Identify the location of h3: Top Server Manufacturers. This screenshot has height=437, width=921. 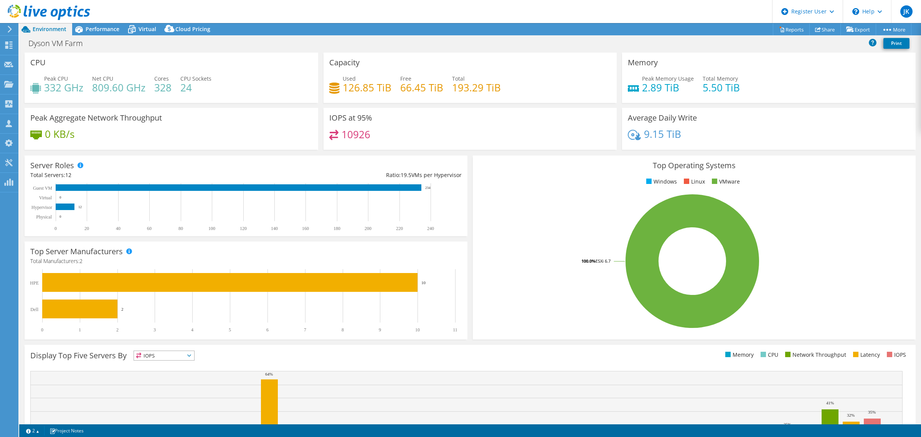
(76, 251).